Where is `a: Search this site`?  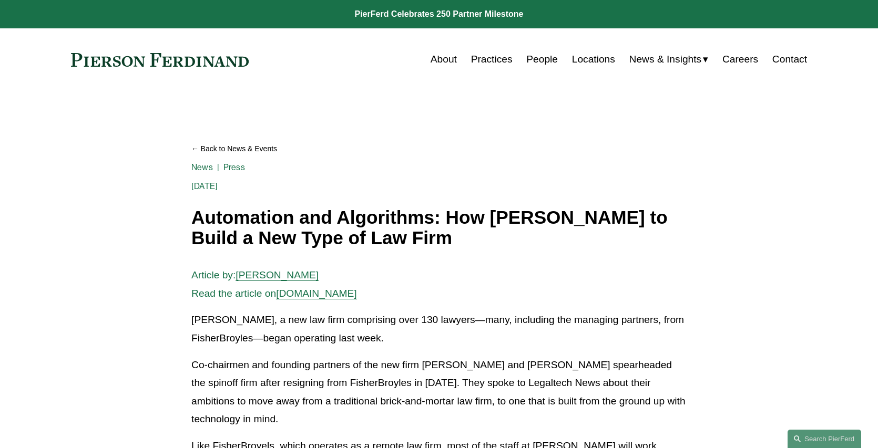
a: Search this site is located at coordinates (824, 439).